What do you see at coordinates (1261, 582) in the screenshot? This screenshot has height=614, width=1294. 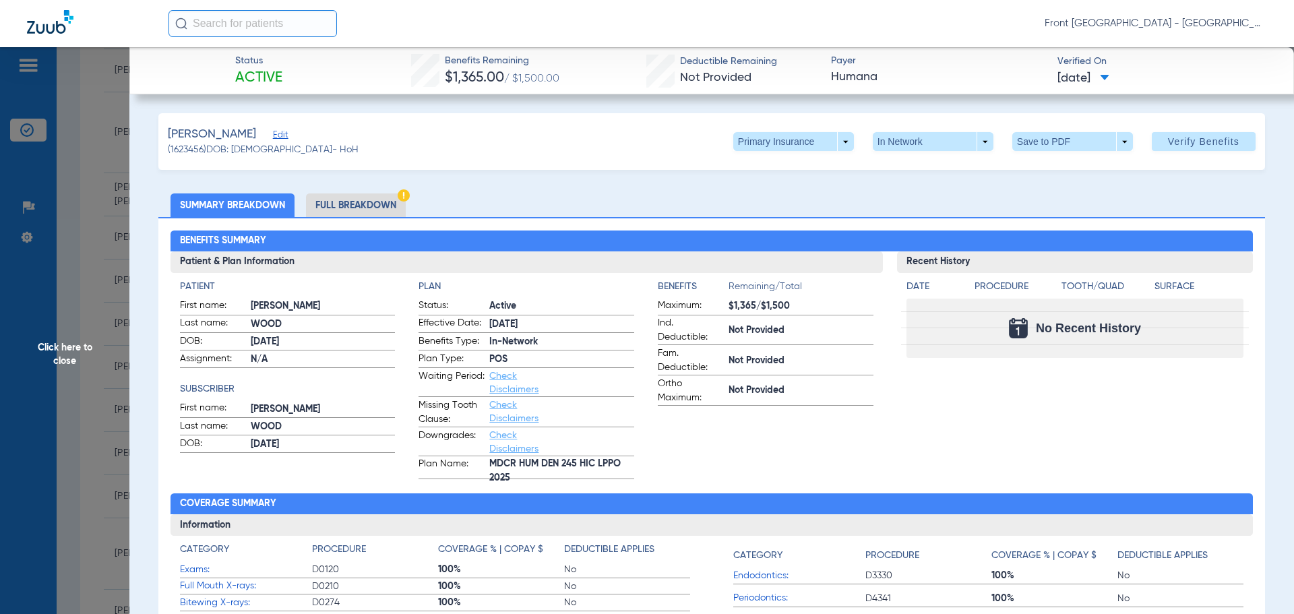 I see `div: Chat Widget` at bounding box center [1261, 582].